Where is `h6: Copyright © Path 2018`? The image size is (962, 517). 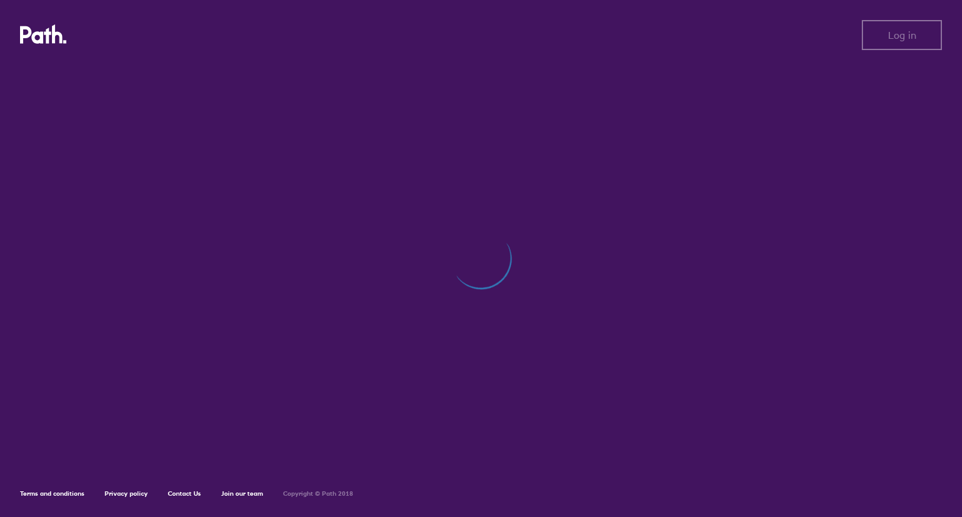
h6: Copyright © Path 2018 is located at coordinates (318, 494).